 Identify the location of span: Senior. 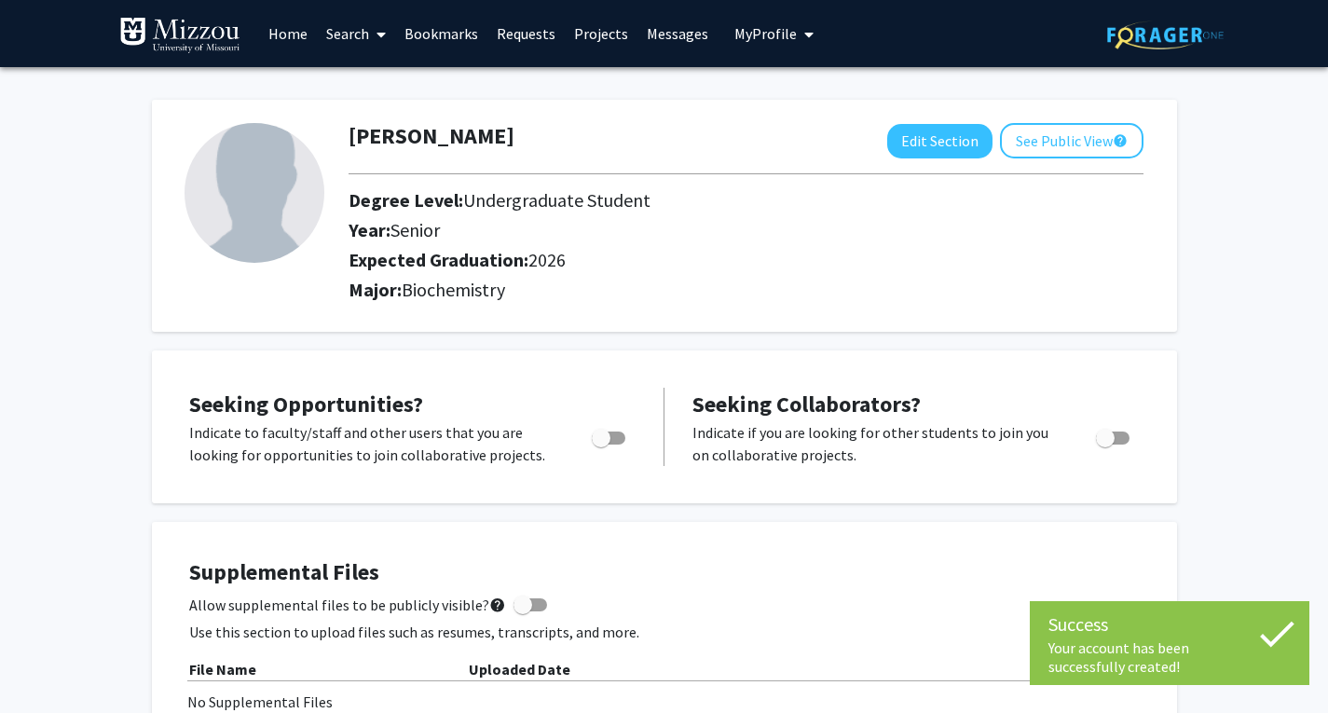
(415, 229).